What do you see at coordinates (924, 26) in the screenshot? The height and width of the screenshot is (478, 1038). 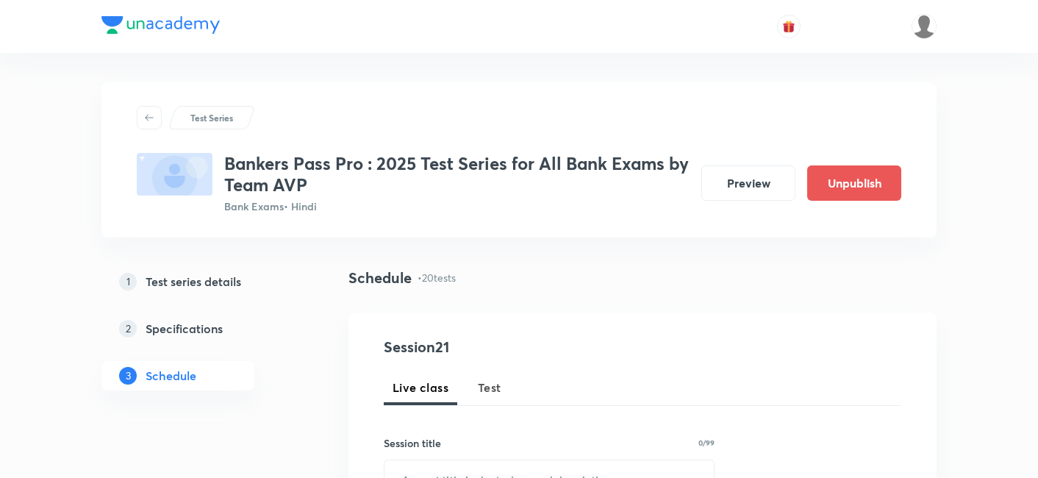 I see `img: Drishti Chauhan` at bounding box center [924, 26].